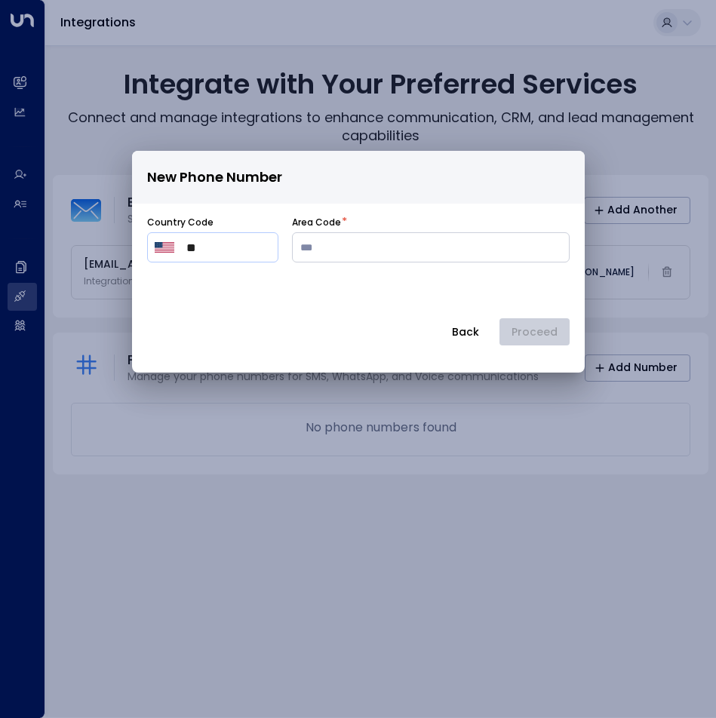 This screenshot has width=716, height=718. What do you see at coordinates (214, 177) in the screenshot?
I see `span: New Phone Number` at bounding box center [214, 177].